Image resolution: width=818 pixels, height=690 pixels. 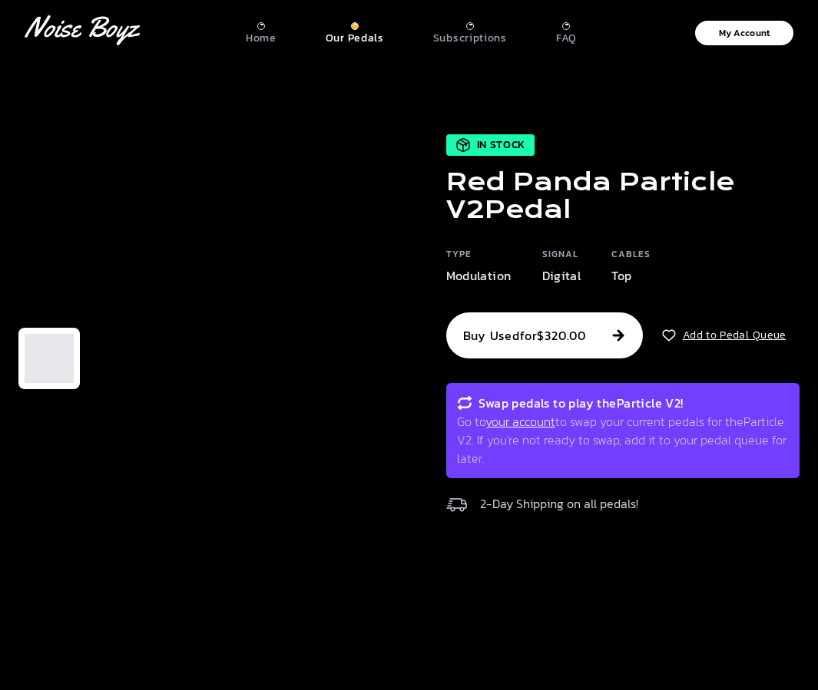 I want to click on p: FAQ, so click(x=566, y=38).